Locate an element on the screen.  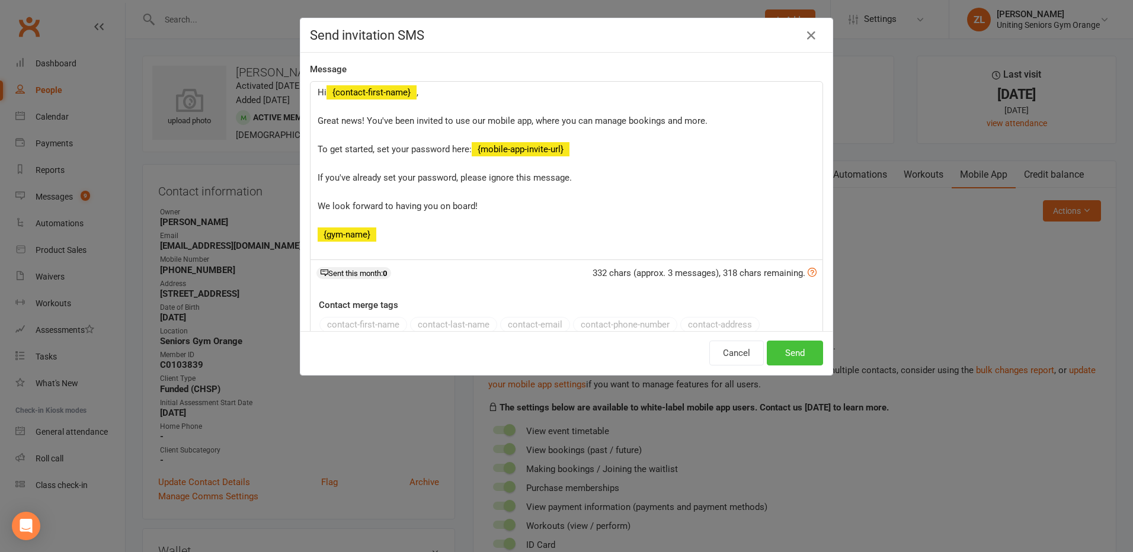
label: Contact merge tags is located at coordinates (358, 305).